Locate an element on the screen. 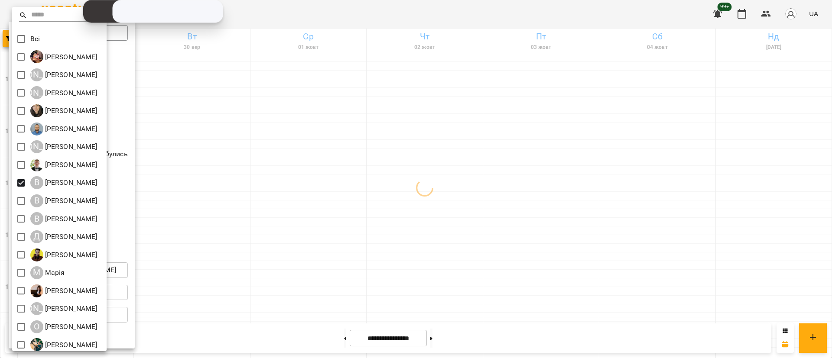 The image size is (832, 358). div: Марія is located at coordinates (48, 273).